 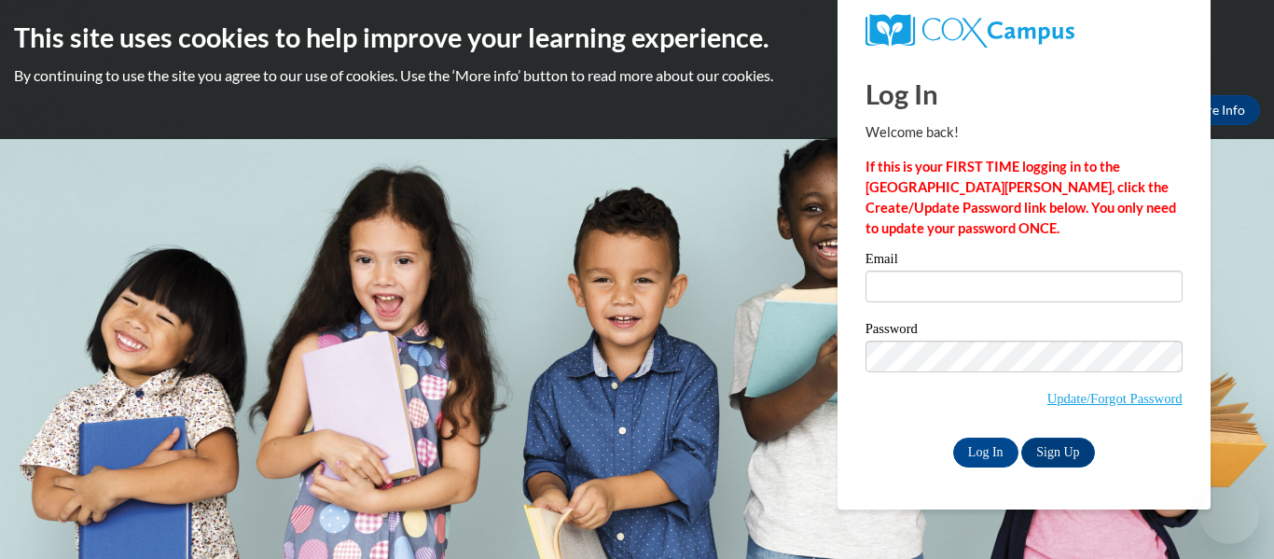 I want to click on a: COX Campus, so click(x=1024, y=31).